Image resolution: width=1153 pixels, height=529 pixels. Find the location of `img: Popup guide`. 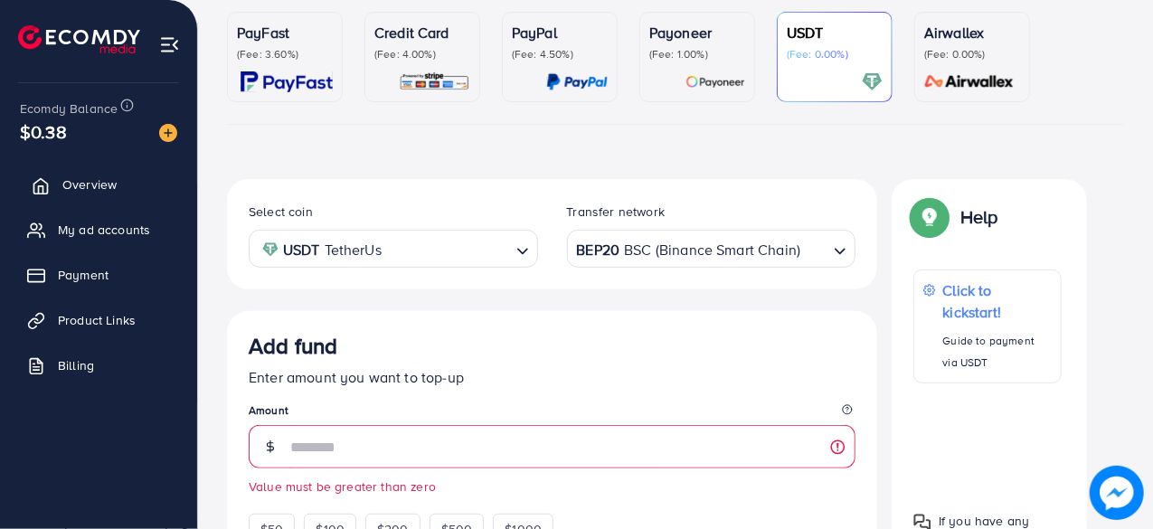

img: Popup guide is located at coordinates (930, 217).